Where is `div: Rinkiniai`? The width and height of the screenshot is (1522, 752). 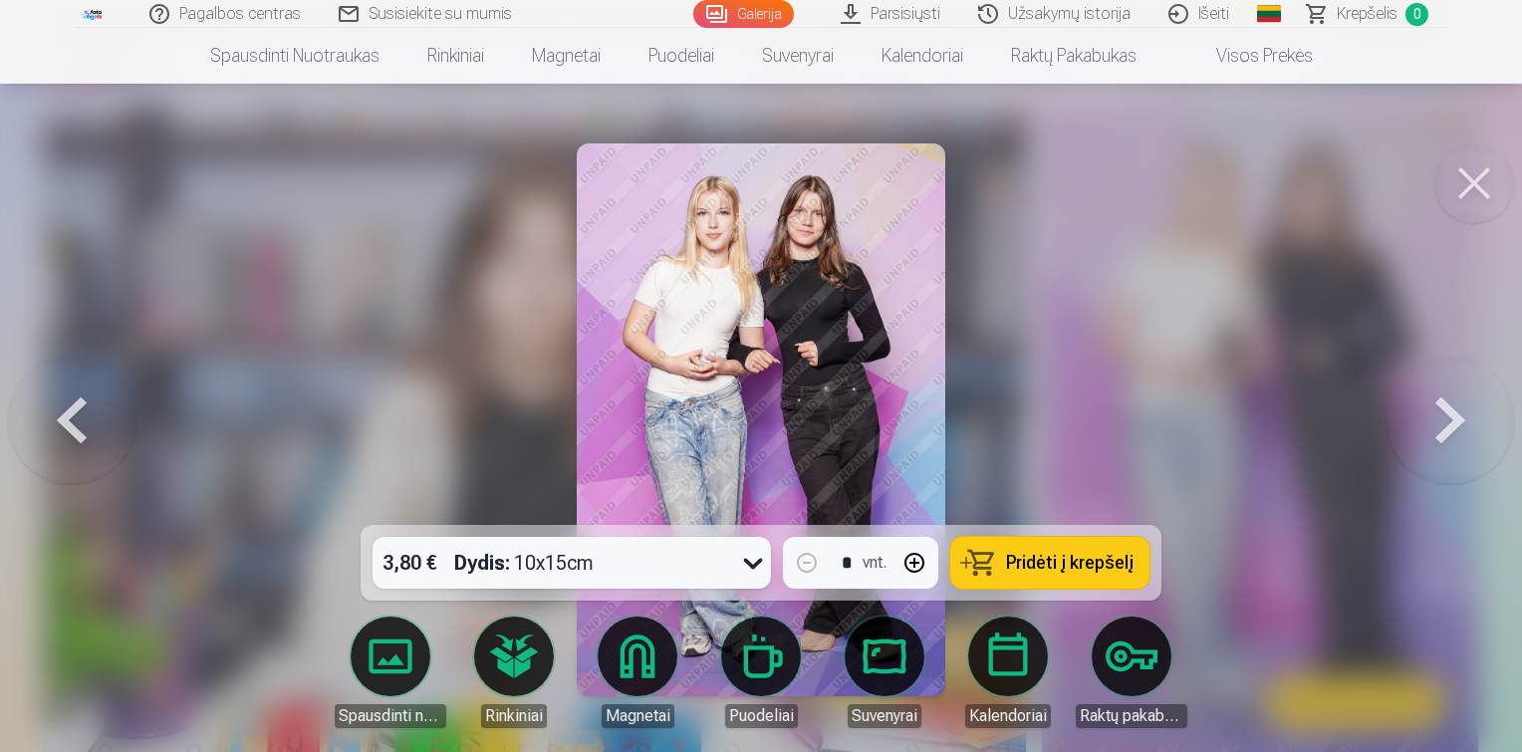 div: Rinkiniai is located at coordinates (514, 716).